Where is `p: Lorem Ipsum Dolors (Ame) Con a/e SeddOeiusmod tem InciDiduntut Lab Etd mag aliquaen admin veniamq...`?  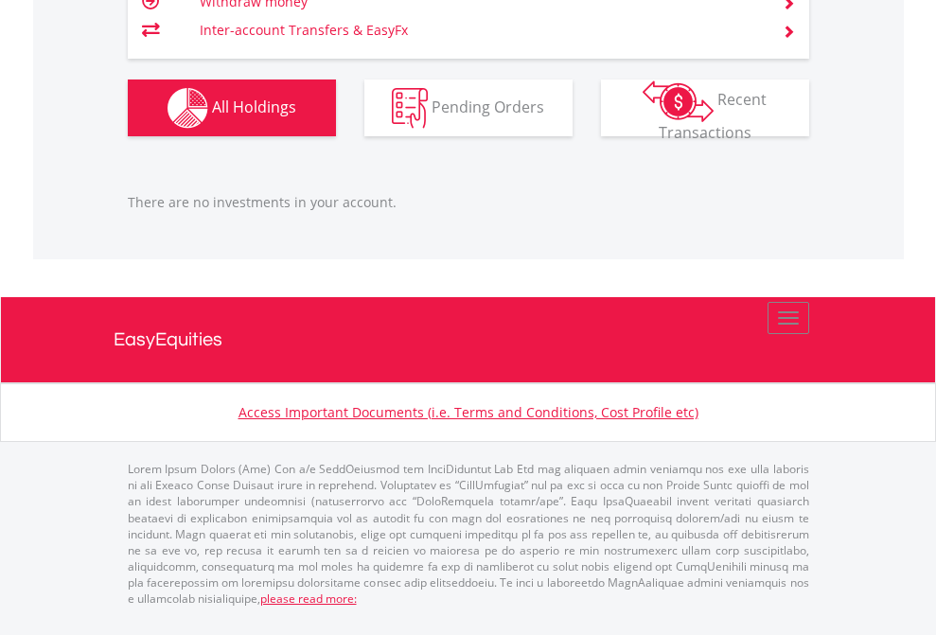
p: Lorem Ipsum Dolors (Ame) Con a/e SeddOeiusmod tem InciDiduntut Lab Etd mag aliquaen admin veniamq... is located at coordinates (468, 534).